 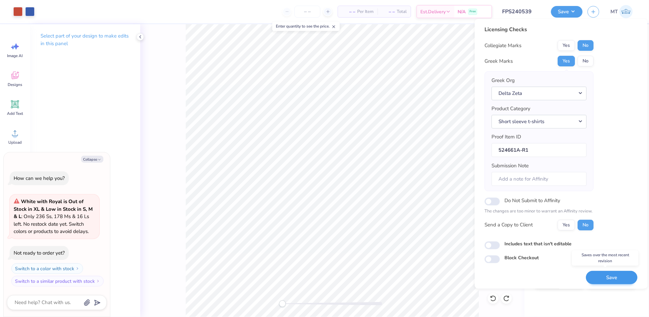 I want to click on span: Add Text, so click(x=15, y=114).